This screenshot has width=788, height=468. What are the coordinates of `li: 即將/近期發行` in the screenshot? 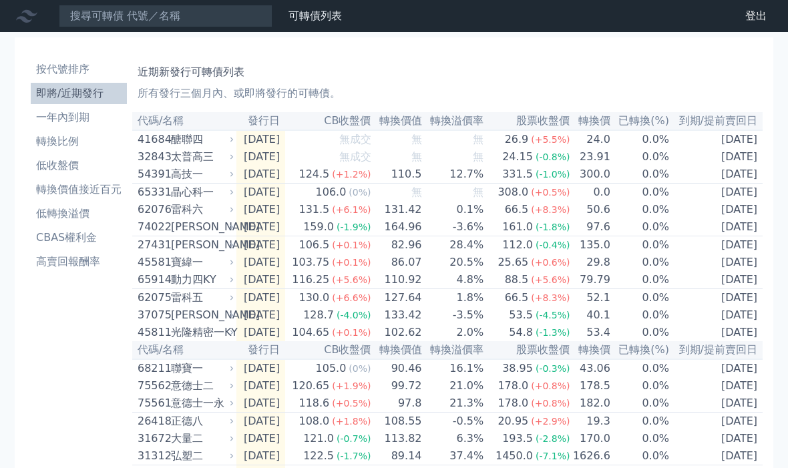 It's located at (79, 93).